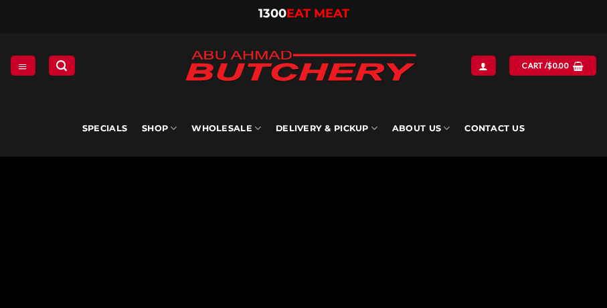  What do you see at coordinates (552, 65) in the screenshot?
I see `a: View cart` at bounding box center [552, 65].